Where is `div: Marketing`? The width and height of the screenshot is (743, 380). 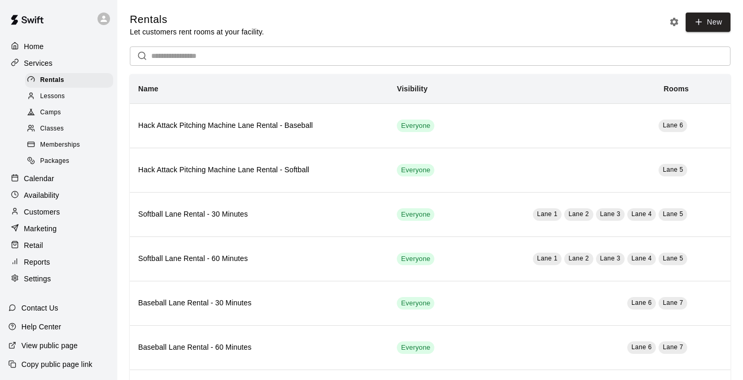 div: Marketing is located at coordinates (58, 229).